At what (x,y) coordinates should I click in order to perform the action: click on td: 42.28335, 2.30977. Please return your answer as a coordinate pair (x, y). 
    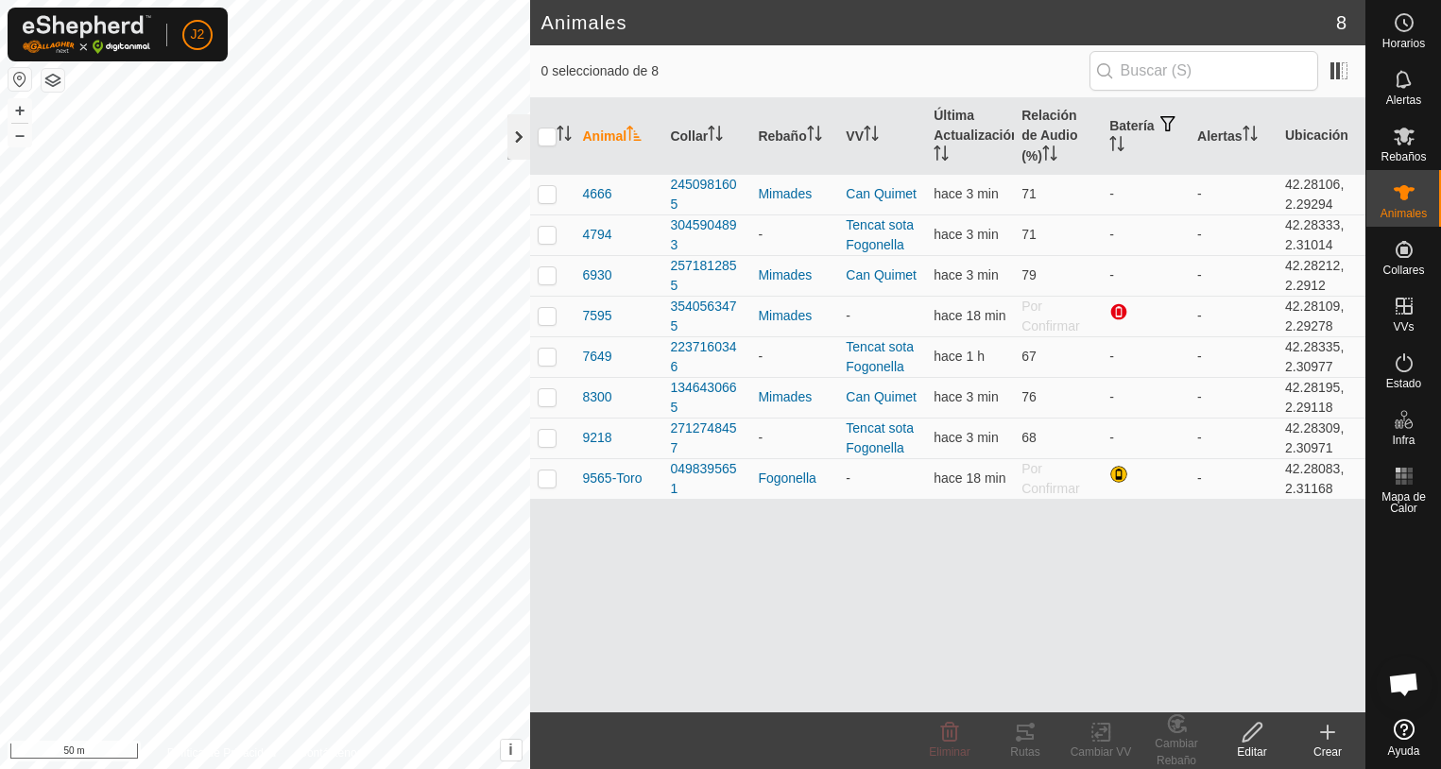
    Looking at the image, I should click on (1321, 356).